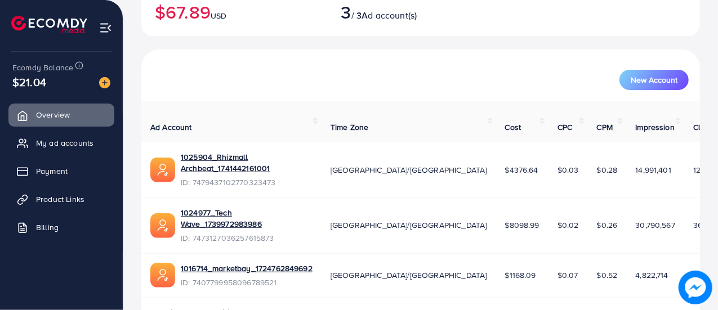 Image resolution: width=718 pixels, height=310 pixels. I want to click on h2: $67.89, so click(234, 12).